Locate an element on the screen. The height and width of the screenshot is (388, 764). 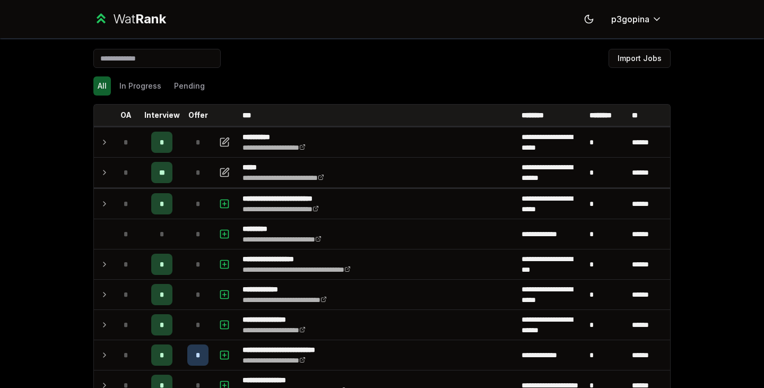
button: Pending is located at coordinates (189, 86).